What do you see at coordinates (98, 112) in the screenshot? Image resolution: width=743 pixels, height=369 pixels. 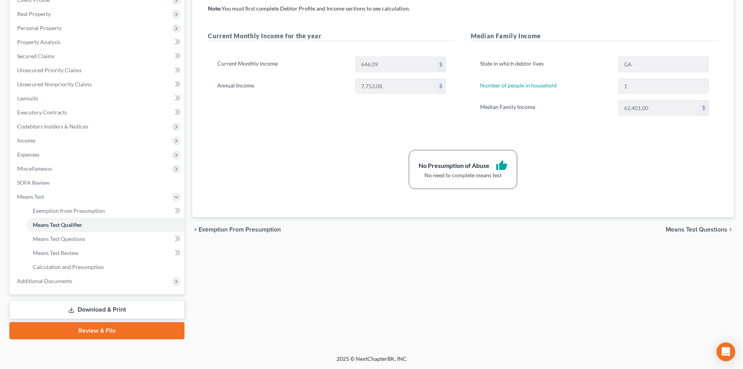 I see `a: Executory Contracts` at bounding box center [98, 112].